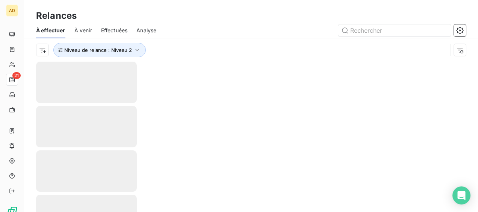 The width and height of the screenshot is (478, 212). What do you see at coordinates (51, 30) in the screenshot?
I see `span: À effectuer` at bounding box center [51, 30].